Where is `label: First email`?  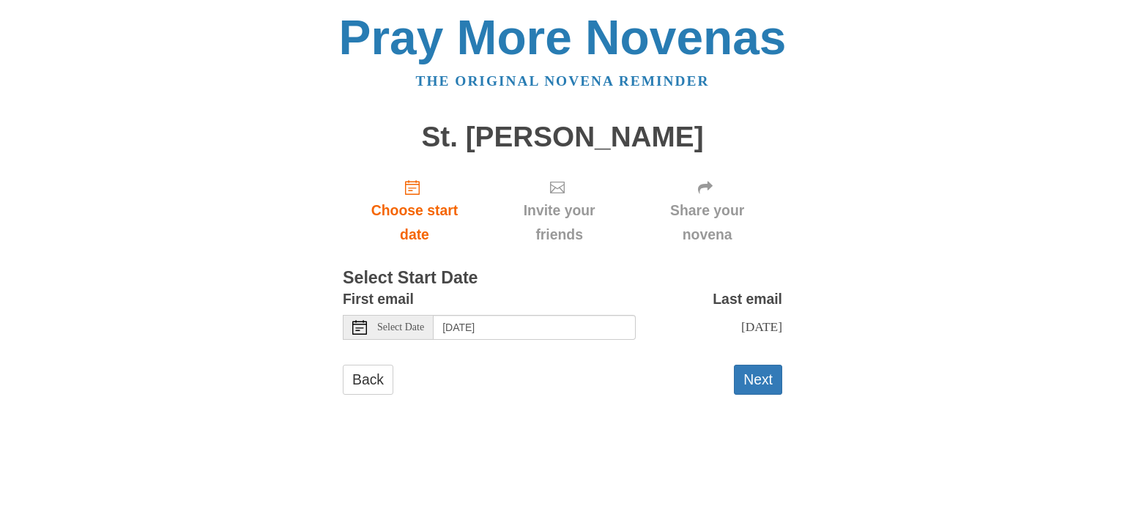
label: First email is located at coordinates (378, 299).